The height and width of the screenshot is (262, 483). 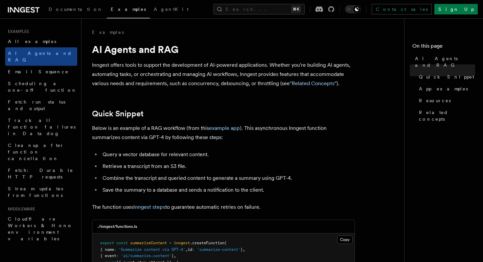 I want to click on h4: On this page, so click(x=443, y=47).